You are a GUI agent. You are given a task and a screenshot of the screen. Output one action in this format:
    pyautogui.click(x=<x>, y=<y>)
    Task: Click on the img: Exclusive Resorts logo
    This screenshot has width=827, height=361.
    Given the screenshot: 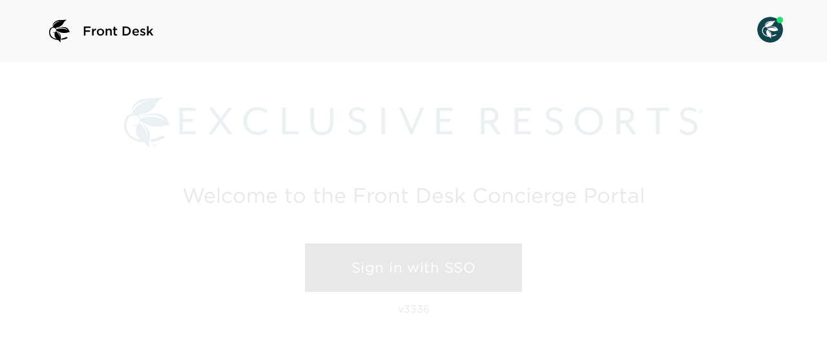 What is the action you would take?
    pyautogui.click(x=413, y=123)
    